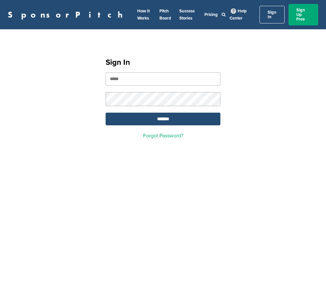  I want to click on a: How It Works, so click(143, 15).